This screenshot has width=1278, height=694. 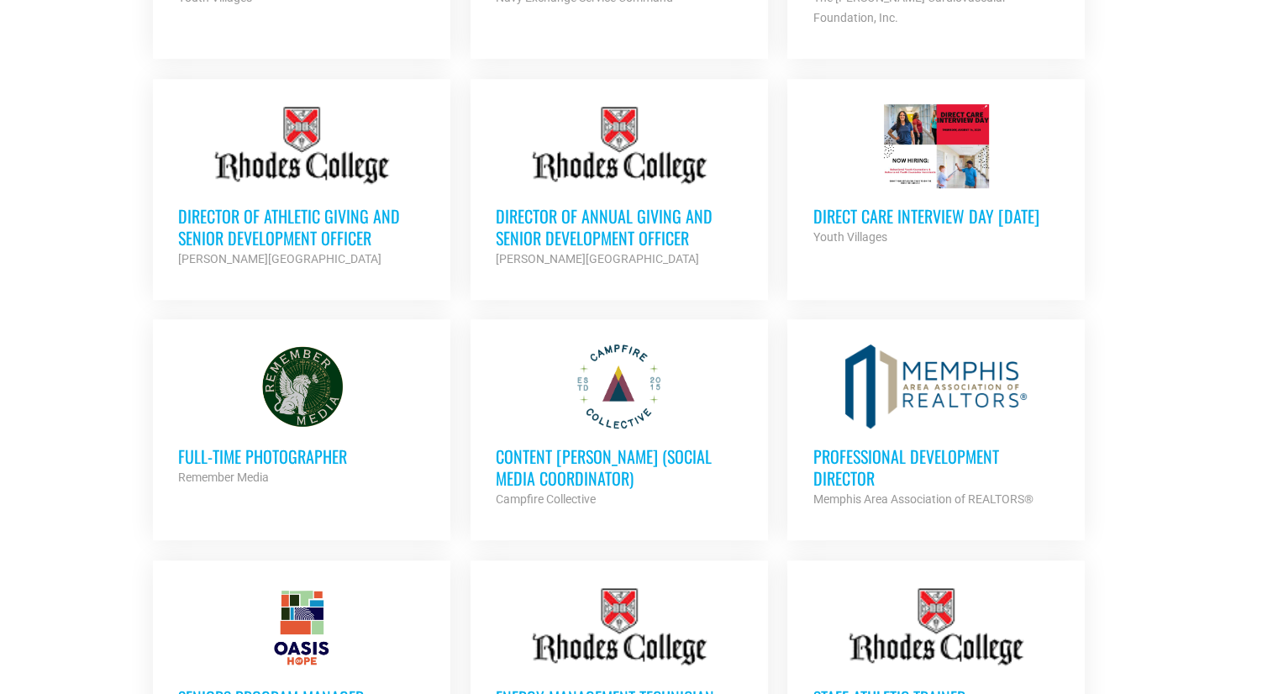 What do you see at coordinates (545, 499) in the screenshot?
I see `strong: Campfire Collective` at bounding box center [545, 499].